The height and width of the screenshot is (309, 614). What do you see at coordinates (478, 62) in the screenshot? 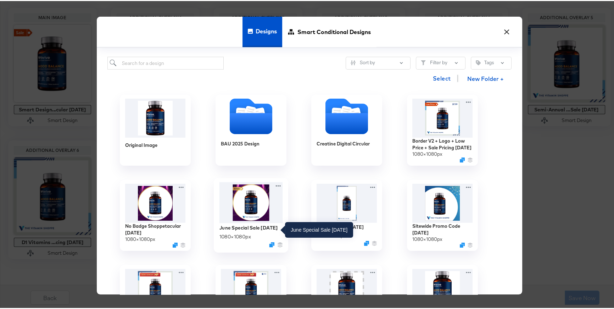
I see `svg: Tag` at bounding box center [478, 62].